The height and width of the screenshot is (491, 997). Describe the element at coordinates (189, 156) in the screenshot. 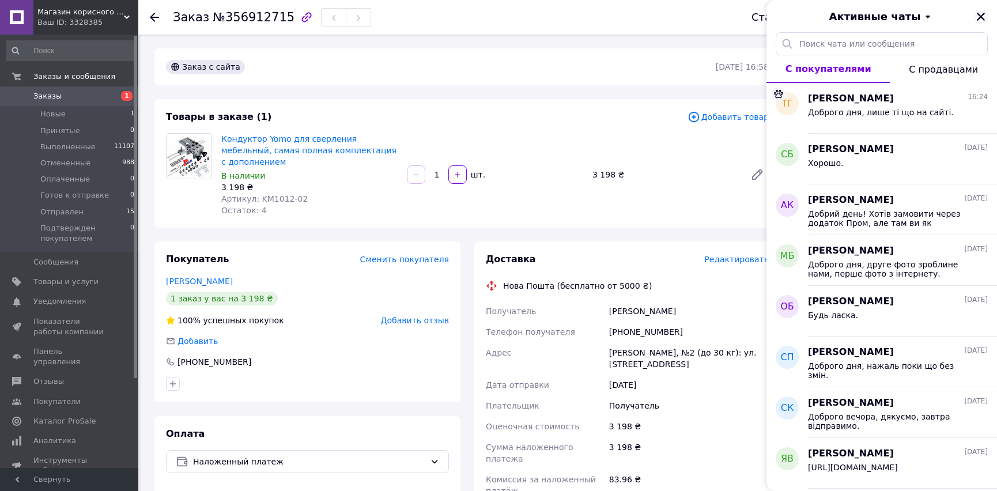

I see `img: Кондуктор Yomo для сверления мебельный, самая полная комплектация с дополнением` at that location.